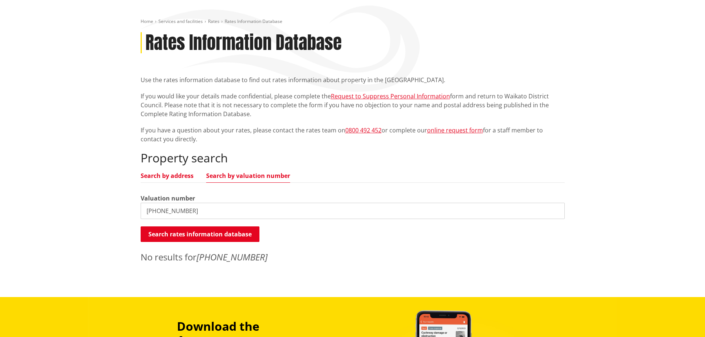 The height and width of the screenshot is (337, 705). I want to click on p: Use the rates information database to find out rates information about property in the [GEOGRAPHI..., so click(353, 80).